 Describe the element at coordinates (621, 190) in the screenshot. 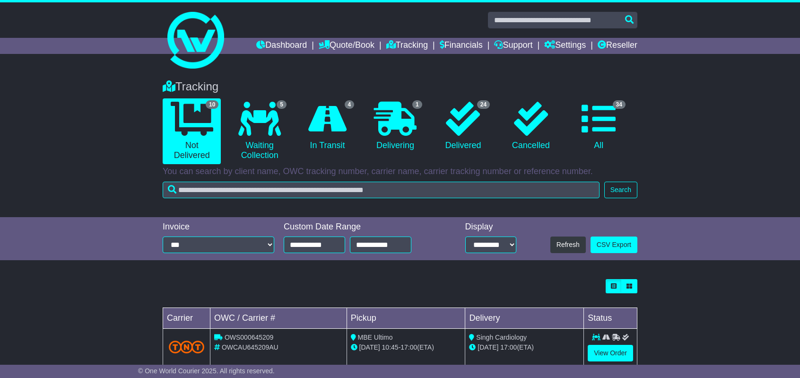

I see `button: Search` at that location.